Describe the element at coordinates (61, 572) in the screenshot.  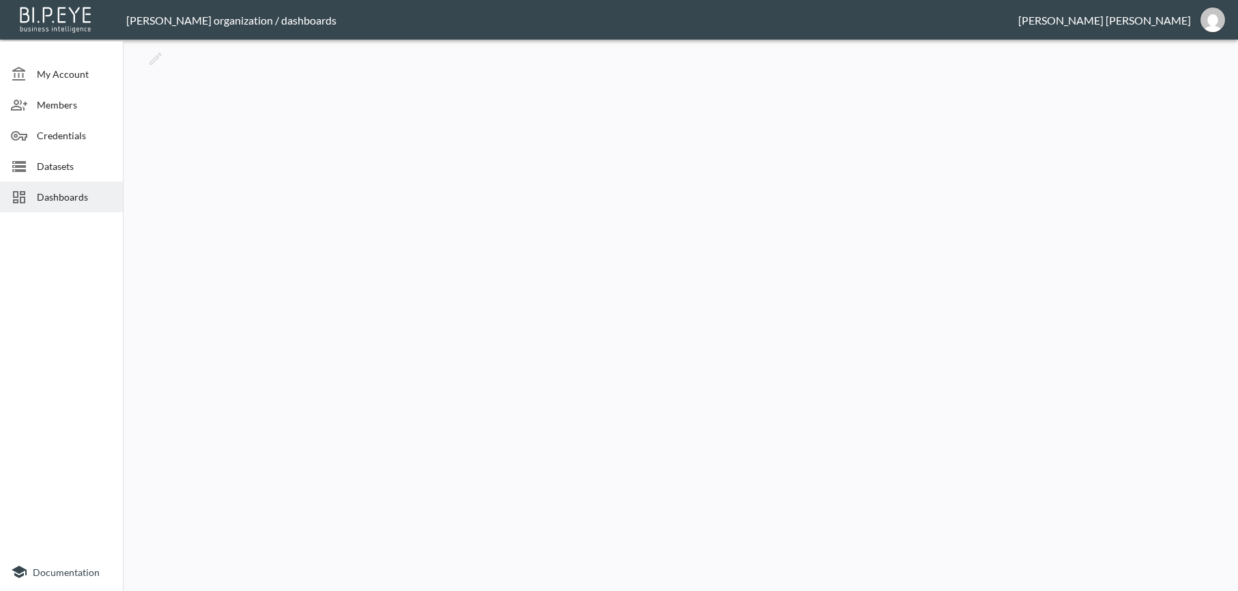
I see `a: Documentation` at that location.